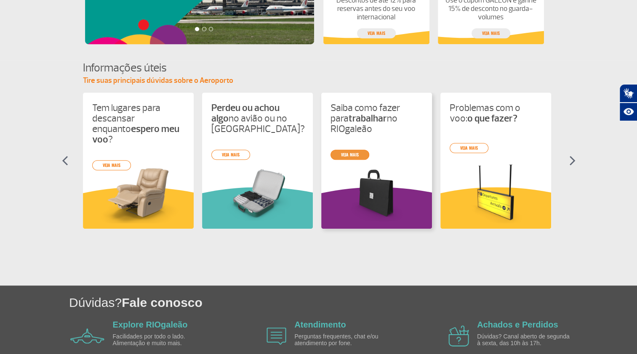 Image resolution: width=637 pixels, height=354 pixels. What do you see at coordinates (628, 93) in the screenshot?
I see `button: Abrir tradutor de língua de sinais.` at bounding box center [628, 93].